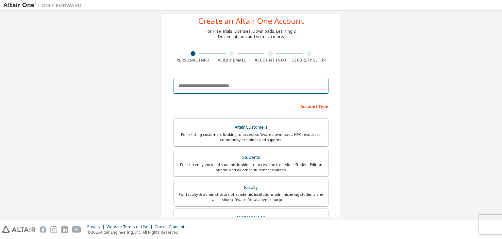 The width and height of the screenshot is (502, 239). I want to click on p: © 2025 Altair Engineering, Inc. All Rights Reserved., so click(138, 232).